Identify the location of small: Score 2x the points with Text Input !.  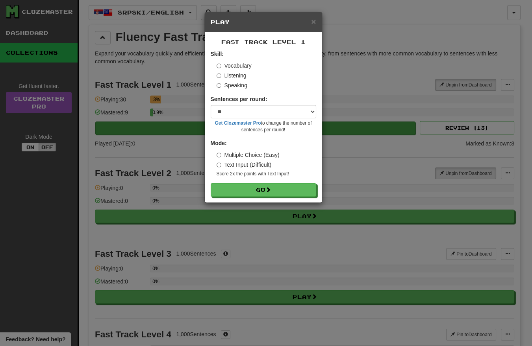
(266, 174).